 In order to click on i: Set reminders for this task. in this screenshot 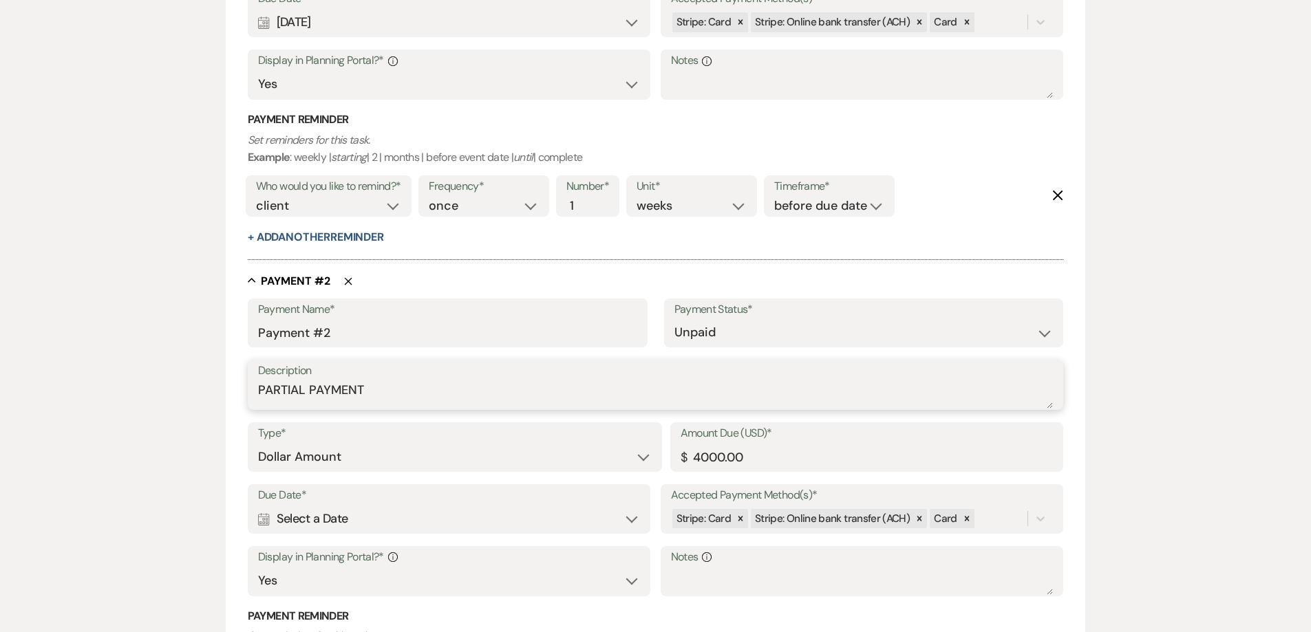, I will do `click(309, 140)`.